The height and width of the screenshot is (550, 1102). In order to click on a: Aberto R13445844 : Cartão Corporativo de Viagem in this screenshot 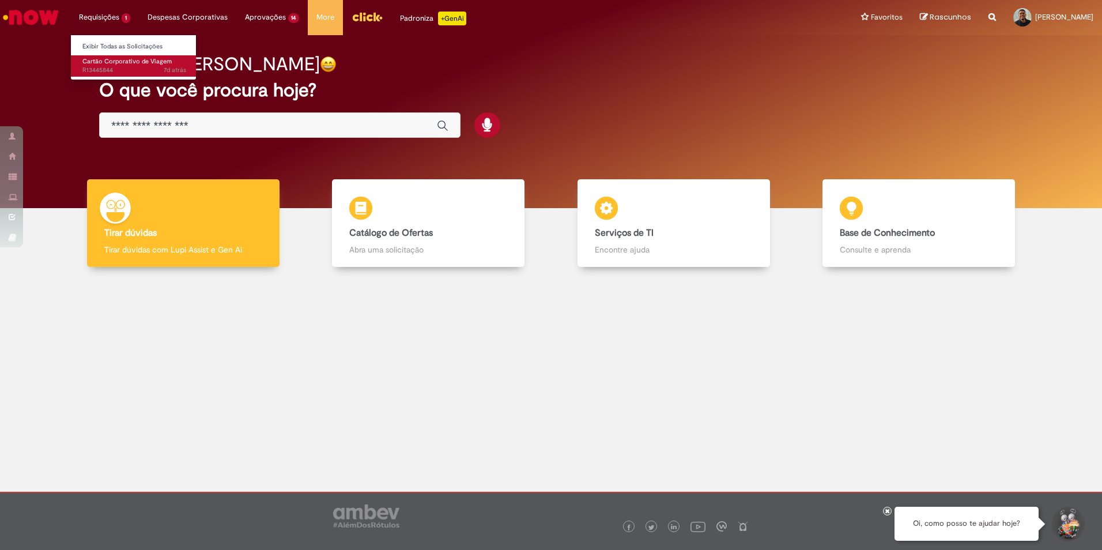, I will do `click(134, 66)`.